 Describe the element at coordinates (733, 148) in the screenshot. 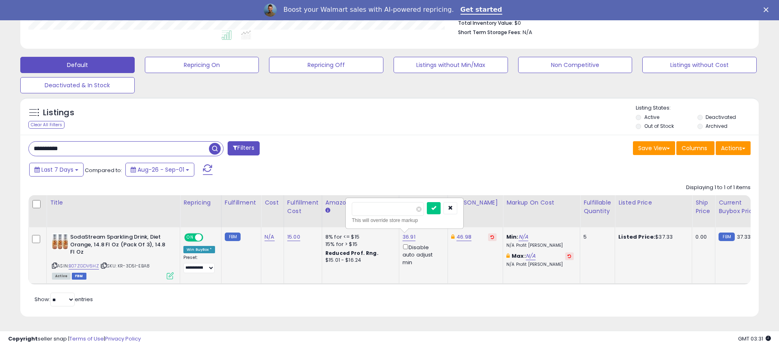

I see `button: Actions` at that location.